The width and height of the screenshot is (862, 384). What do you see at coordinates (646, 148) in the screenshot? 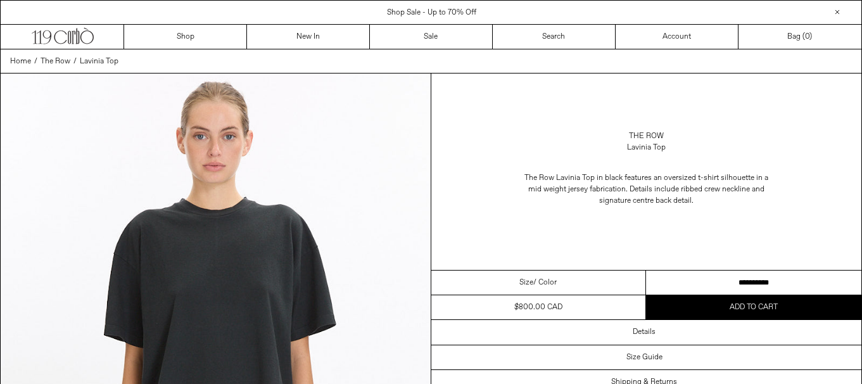
I see `div: Lavinia Top` at bounding box center [646, 148].